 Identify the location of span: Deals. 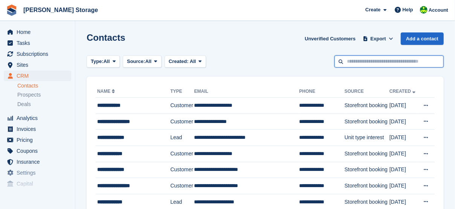
(24, 104).